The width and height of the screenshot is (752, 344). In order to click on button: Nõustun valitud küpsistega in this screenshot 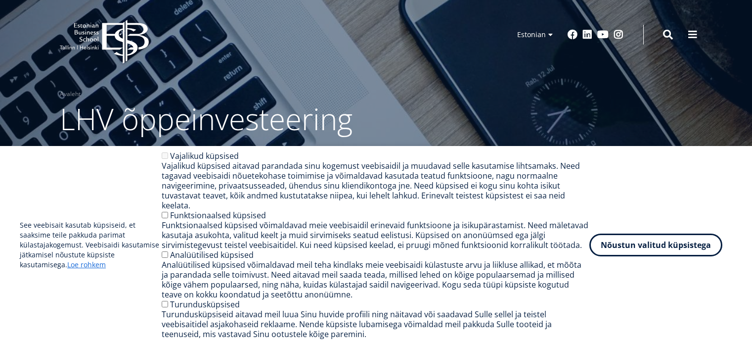, I will do `click(656, 245)`.